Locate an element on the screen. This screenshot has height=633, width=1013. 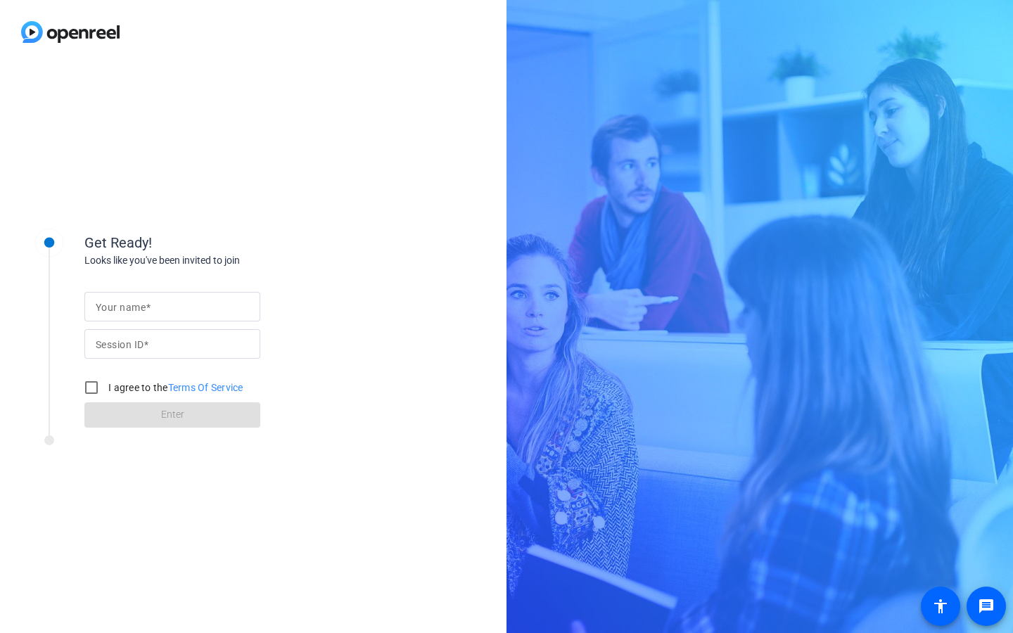
mat-label: Session ID is located at coordinates (120, 345).